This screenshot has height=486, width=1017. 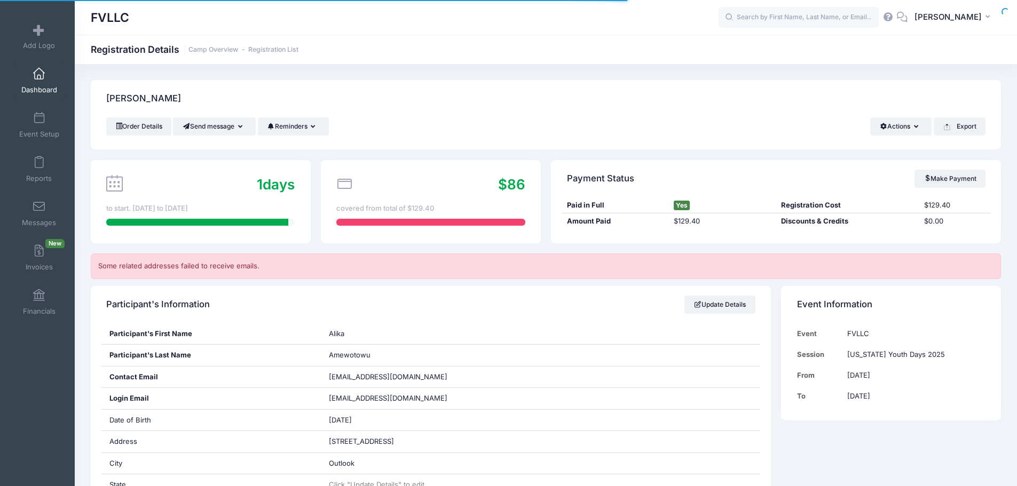 I want to click on span: Outlook, so click(x=342, y=463).